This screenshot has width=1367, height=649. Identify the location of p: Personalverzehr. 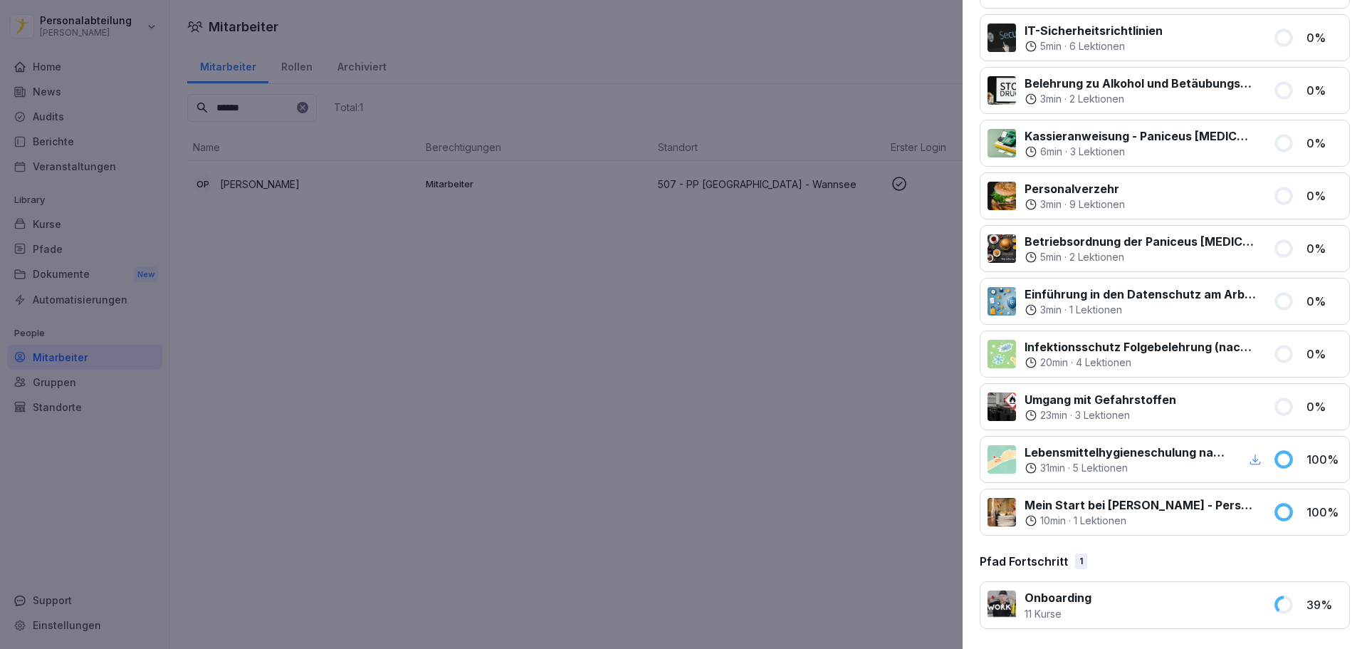
(1075, 189).